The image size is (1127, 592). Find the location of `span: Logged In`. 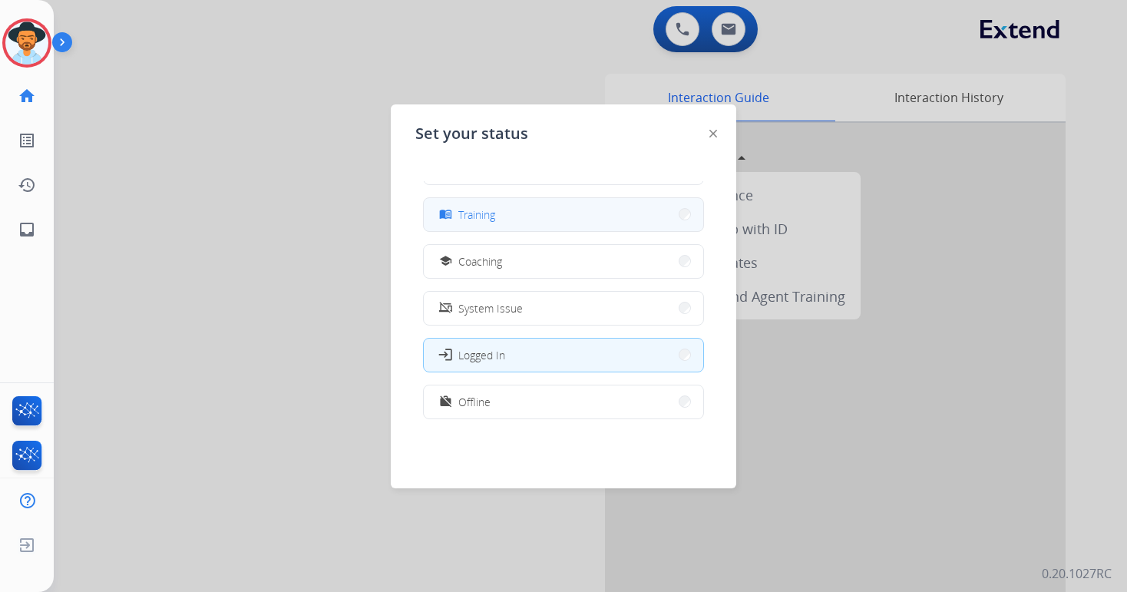

span: Logged In is located at coordinates (481, 355).